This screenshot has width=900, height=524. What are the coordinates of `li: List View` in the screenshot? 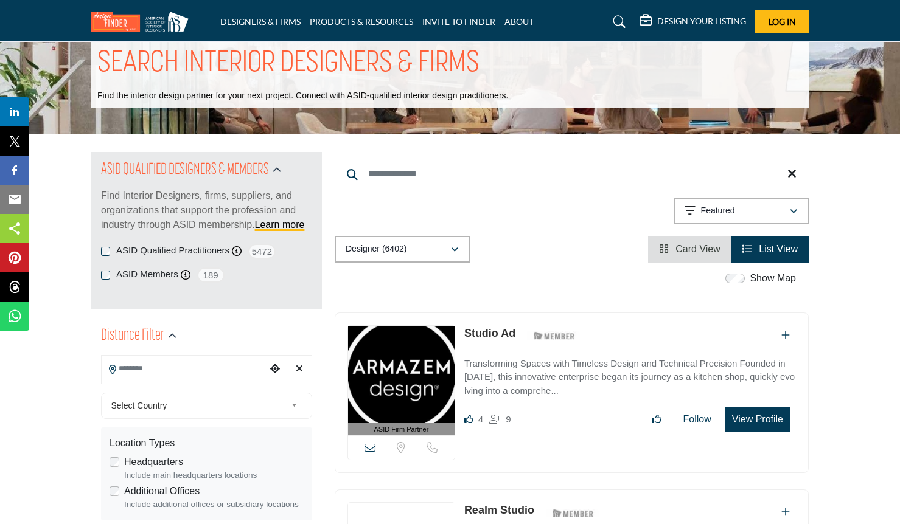 It's located at (770, 249).